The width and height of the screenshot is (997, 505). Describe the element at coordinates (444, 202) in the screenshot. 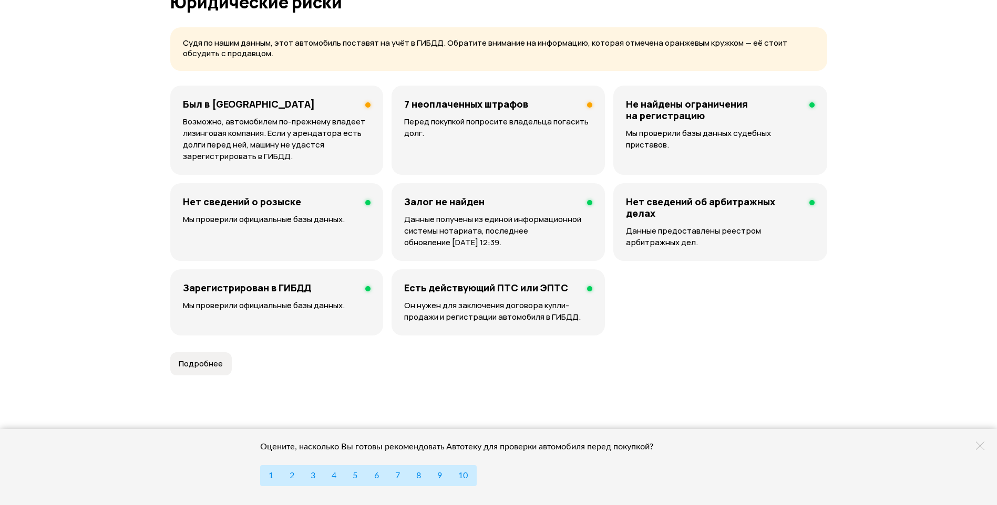

I see `h4: Залог не найден` at that location.